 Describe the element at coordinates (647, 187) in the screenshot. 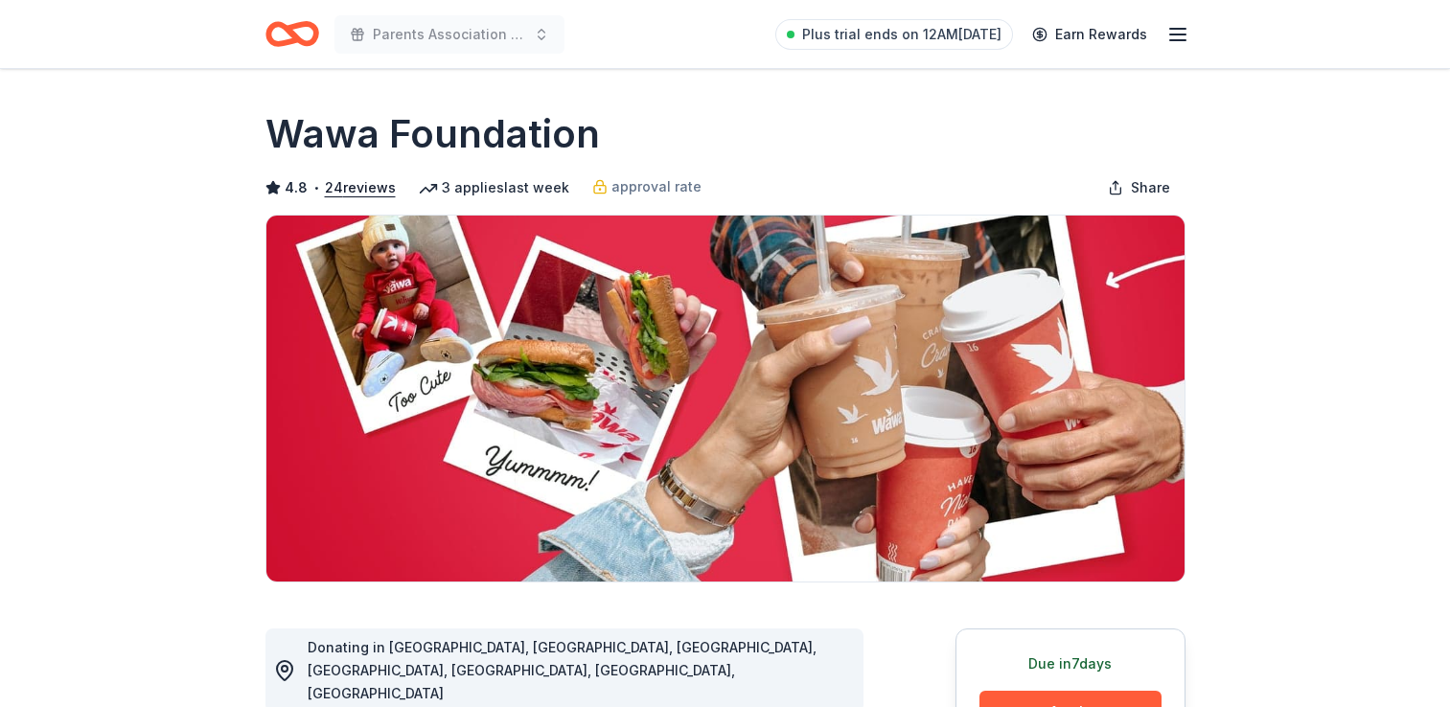

I see `a: approval rate` at that location.